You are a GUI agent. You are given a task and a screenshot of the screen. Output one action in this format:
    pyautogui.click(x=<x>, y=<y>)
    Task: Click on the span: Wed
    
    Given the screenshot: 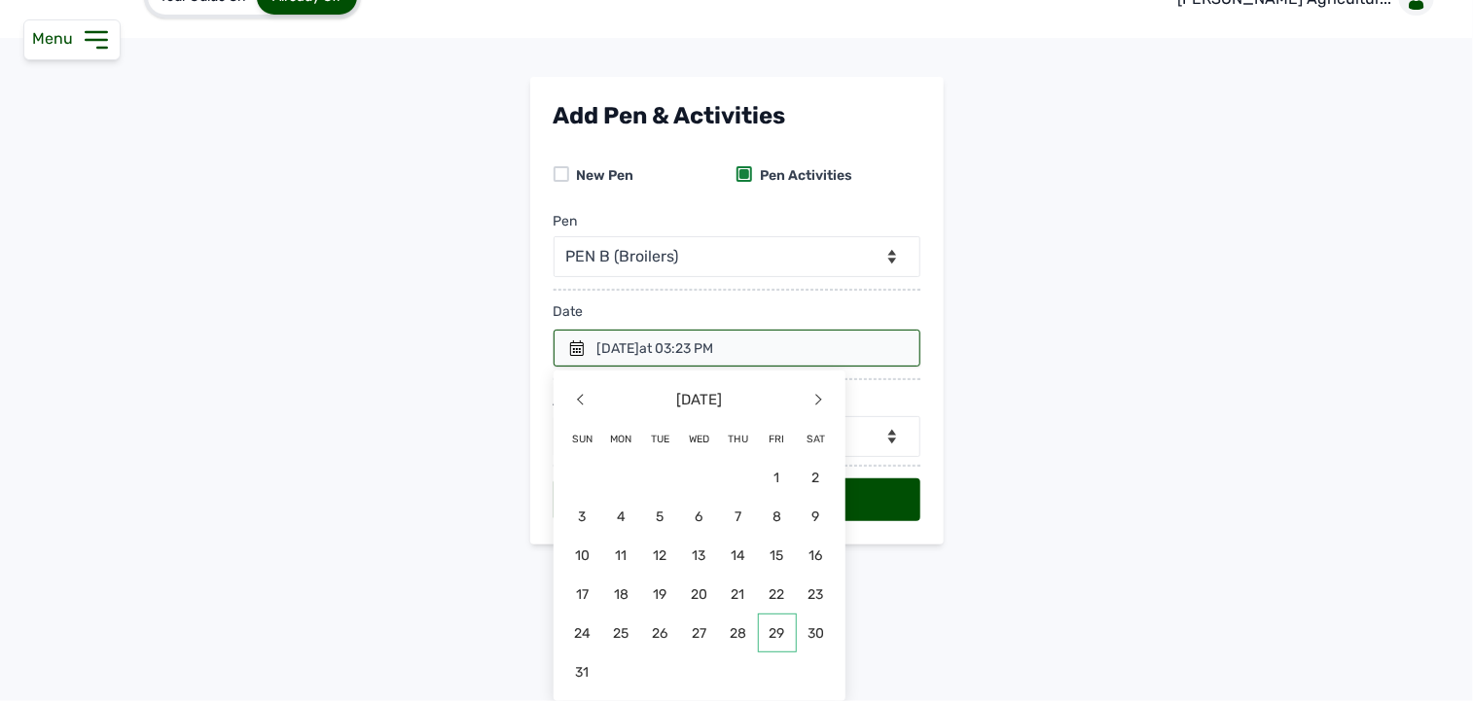 What is the action you would take?
    pyautogui.click(x=700, y=439)
    